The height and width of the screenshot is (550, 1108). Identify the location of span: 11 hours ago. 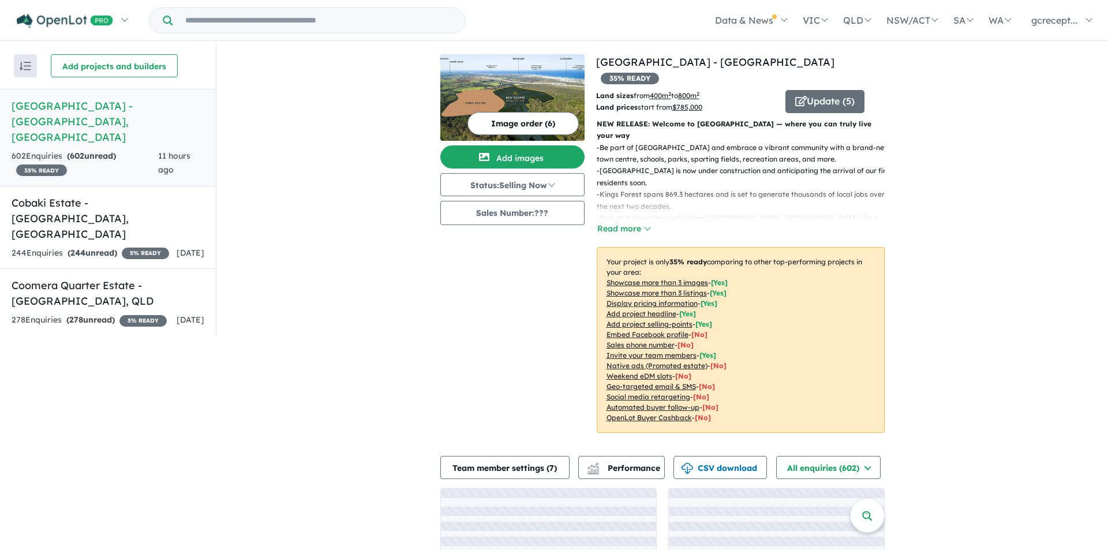
(174, 163).